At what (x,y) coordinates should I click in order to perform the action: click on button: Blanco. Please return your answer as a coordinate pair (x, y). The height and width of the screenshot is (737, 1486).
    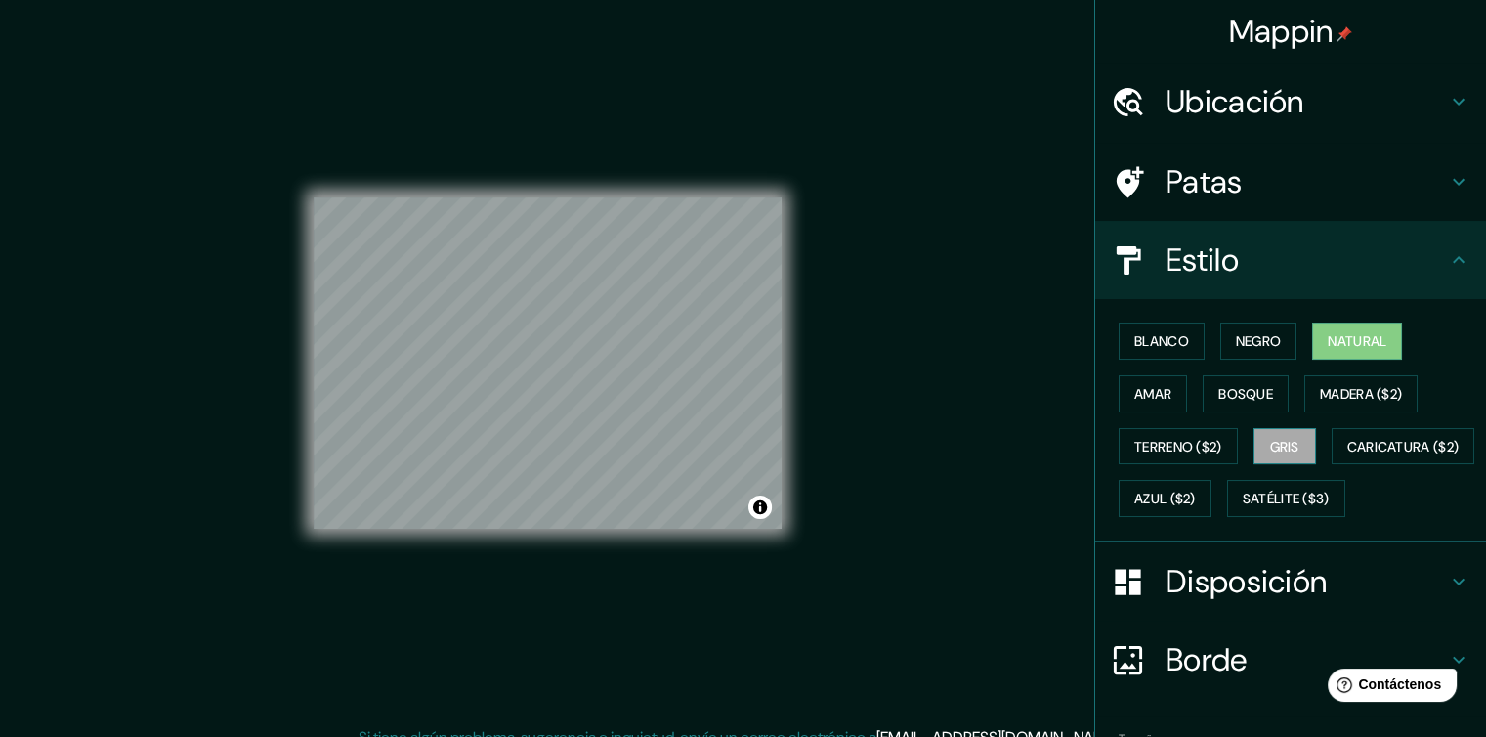
    Looking at the image, I should click on (1161, 341).